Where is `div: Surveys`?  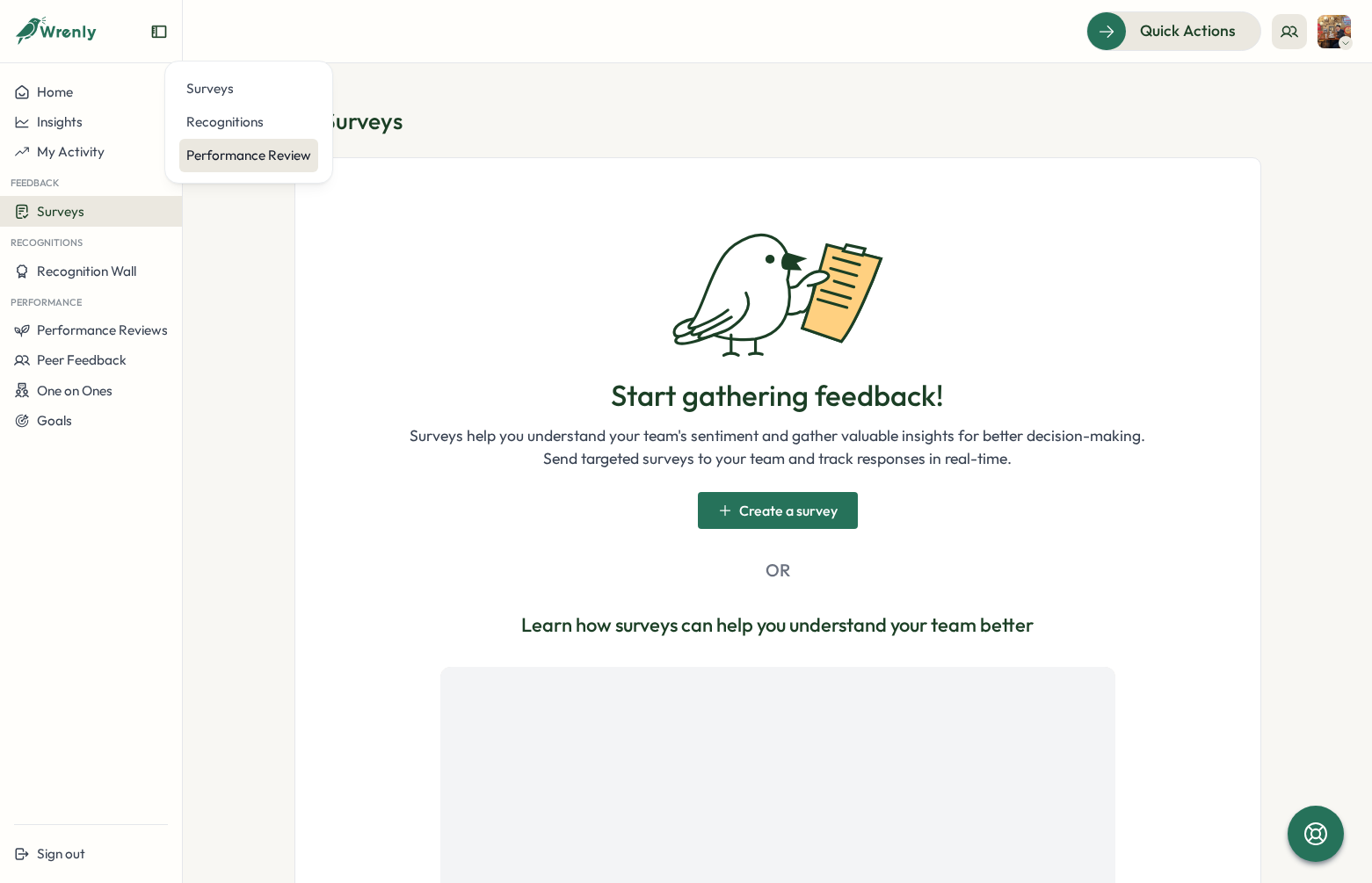 div: Surveys is located at coordinates (249, 88).